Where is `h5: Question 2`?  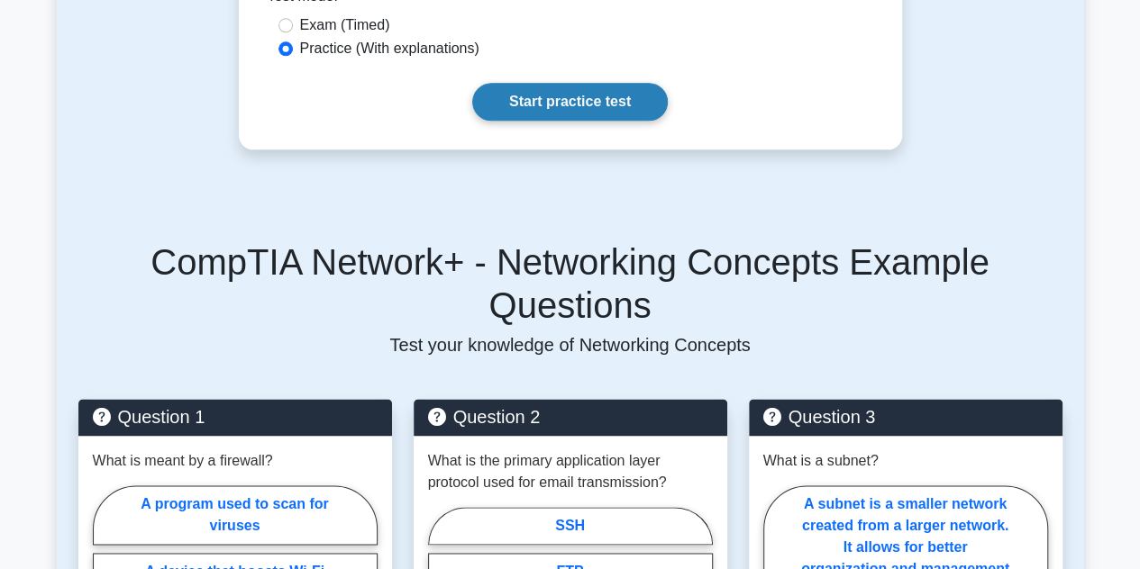
h5: Question 2 is located at coordinates (570, 417).